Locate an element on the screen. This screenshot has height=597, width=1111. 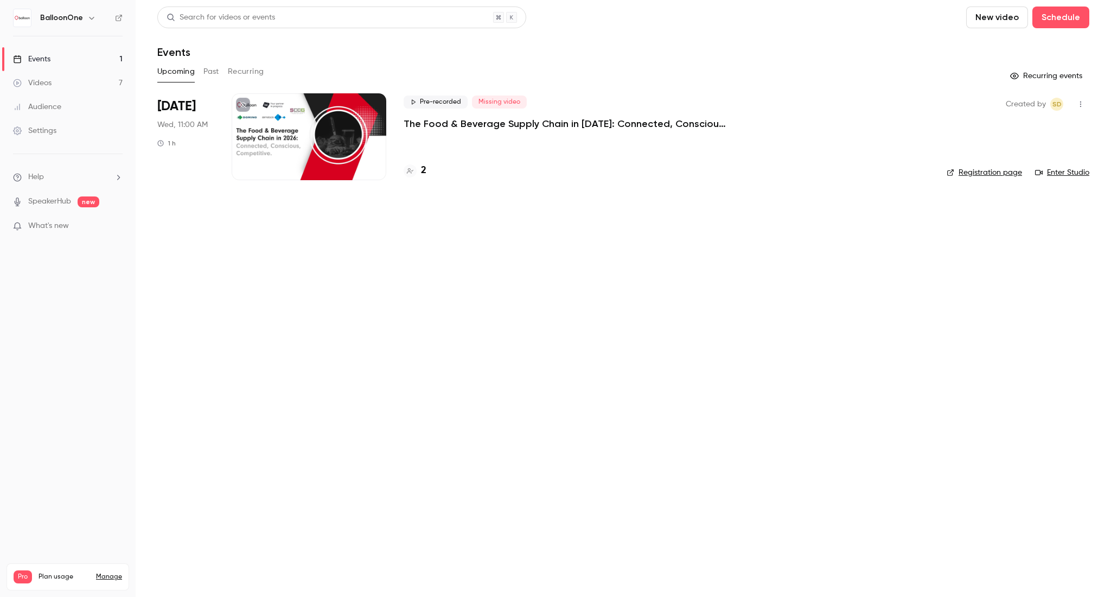
a: SpeakerHub is located at coordinates (49, 201).